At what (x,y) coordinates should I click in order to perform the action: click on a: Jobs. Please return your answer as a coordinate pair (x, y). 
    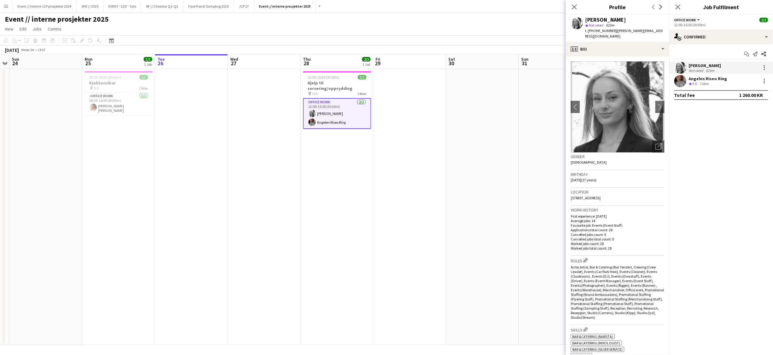
    Looking at the image, I should click on (37, 29).